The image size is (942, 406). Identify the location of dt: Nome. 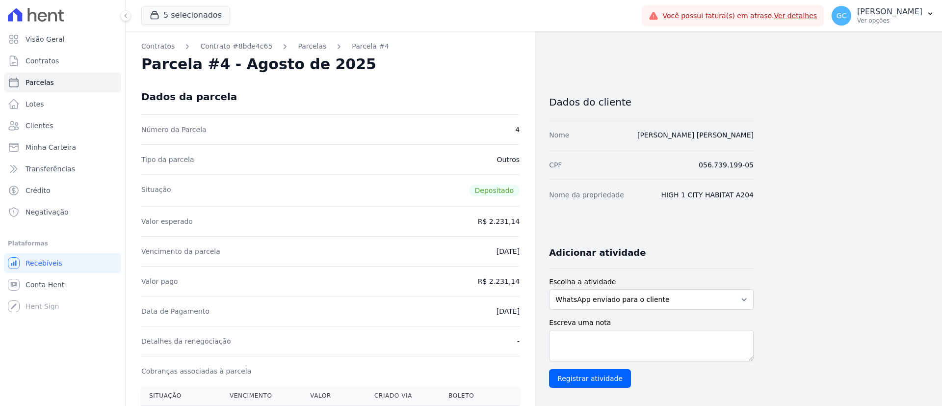
(559, 135).